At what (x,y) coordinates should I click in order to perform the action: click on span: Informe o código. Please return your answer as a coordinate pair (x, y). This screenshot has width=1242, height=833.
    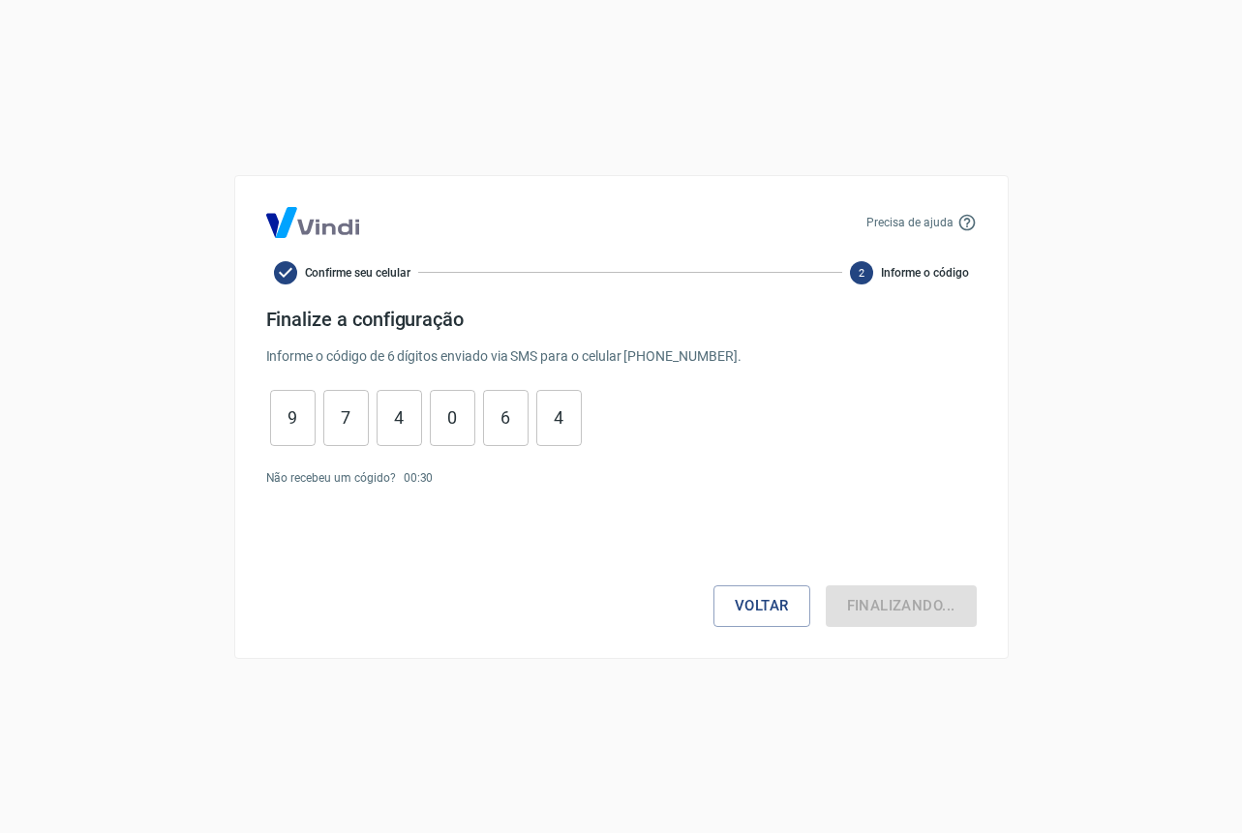
    Looking at the image, I should click on (924, 273).